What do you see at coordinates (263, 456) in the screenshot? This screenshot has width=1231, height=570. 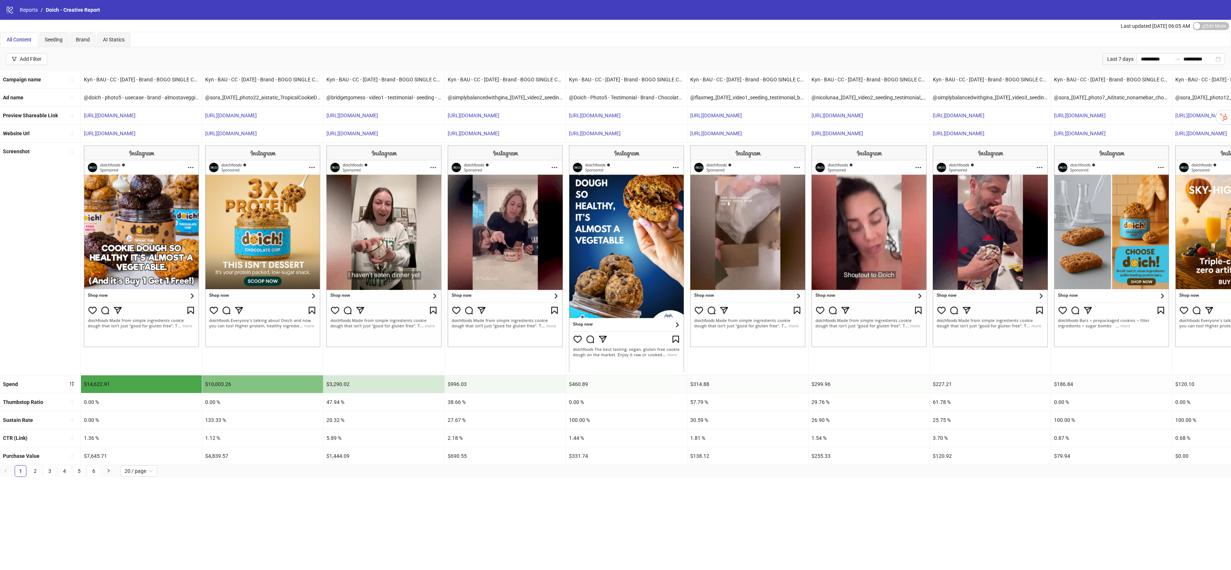 I see `div: $4,839.57` at bounding box center [263, 456].